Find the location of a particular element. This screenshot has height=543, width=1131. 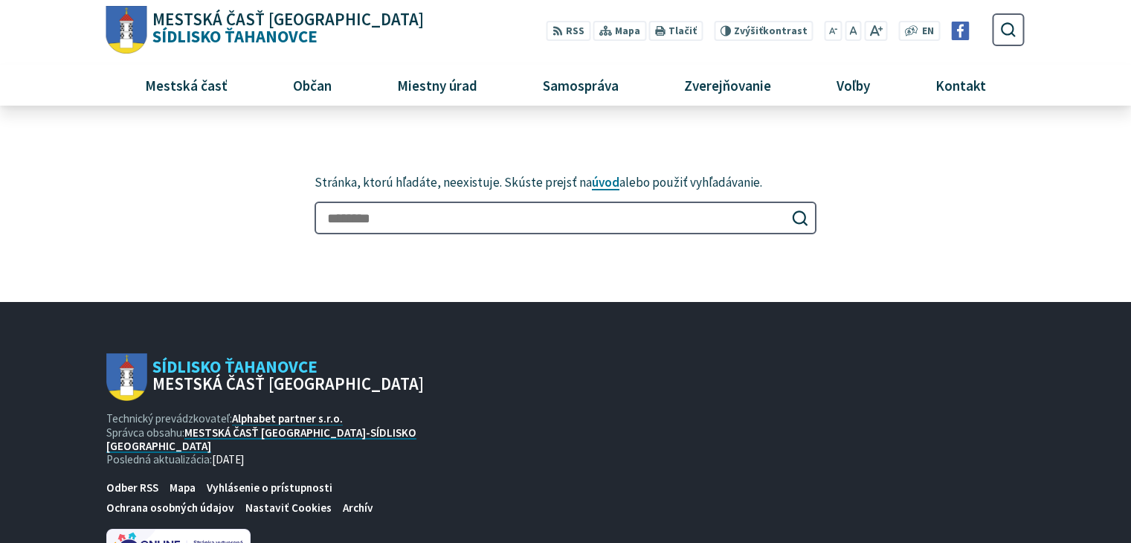

a: RSS is located at coordinates (568, 30).